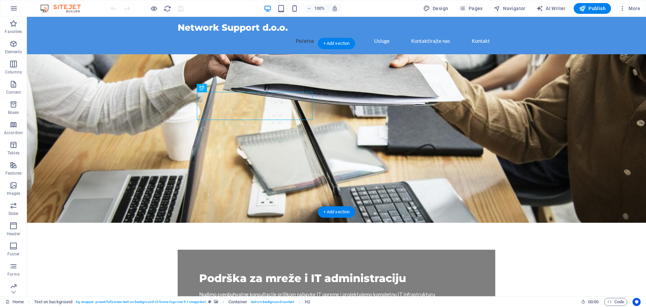  I want to click on p: Content, so click(13, 92).